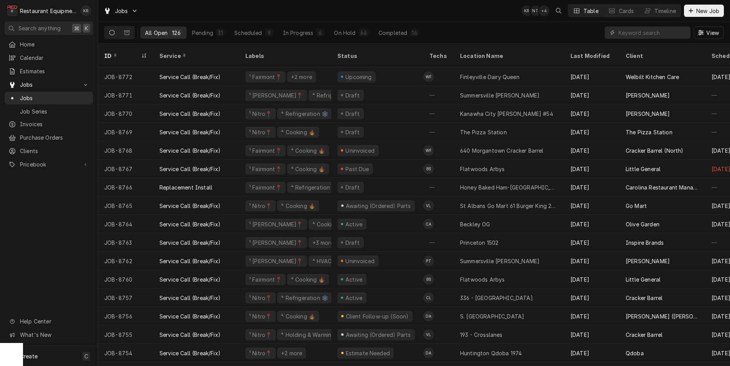  I want to click on span: View, so click(713, 33).